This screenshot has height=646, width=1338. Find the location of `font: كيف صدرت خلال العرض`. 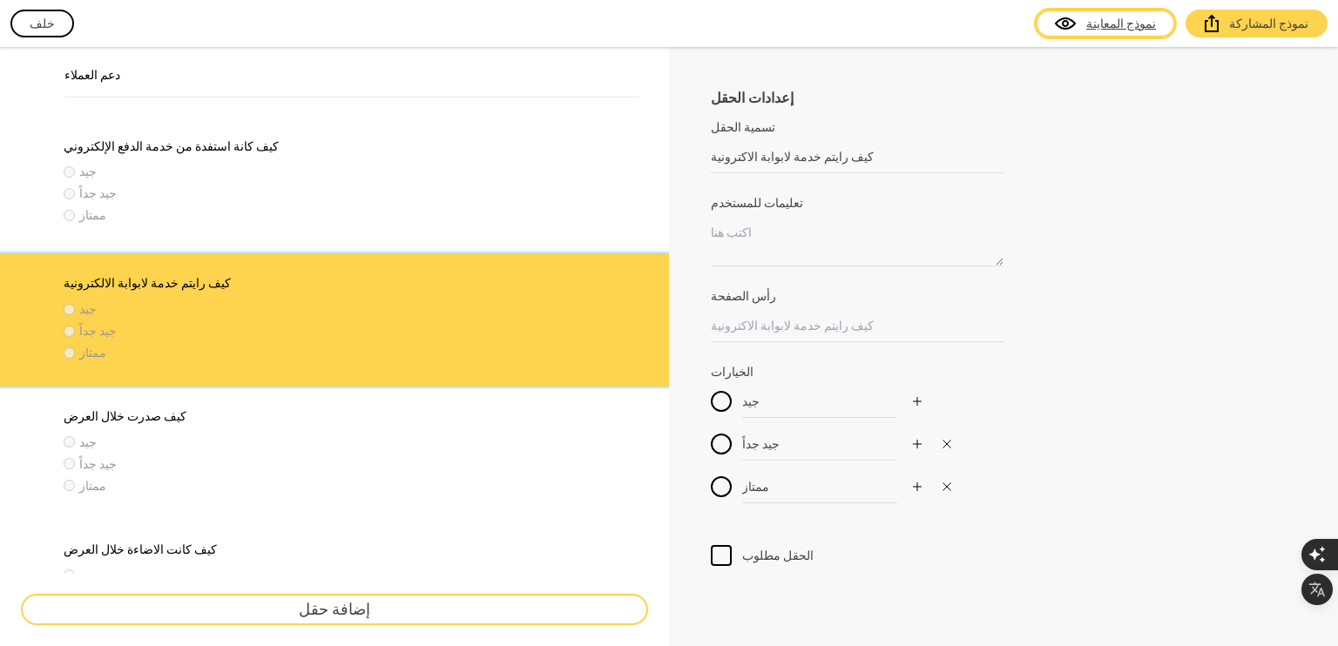

font: كيف صدرت خلال العرض is located at coordinates (125, 416).